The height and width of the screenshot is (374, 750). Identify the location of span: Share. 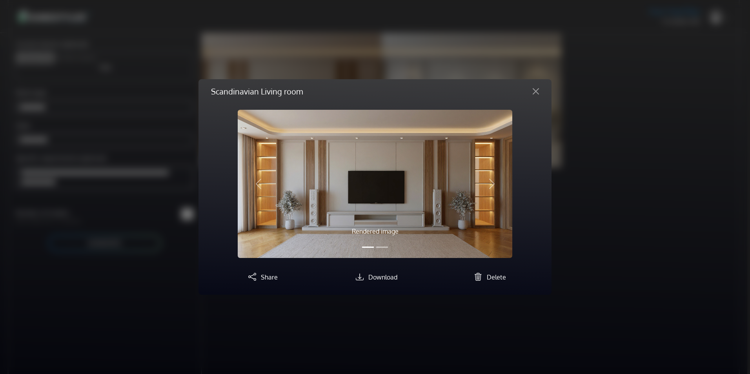
(269, 277).